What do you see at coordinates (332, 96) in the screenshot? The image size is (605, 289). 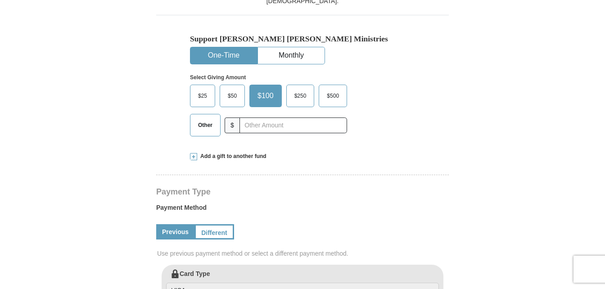 I see `span: $500` at bounding box center [332, 96].